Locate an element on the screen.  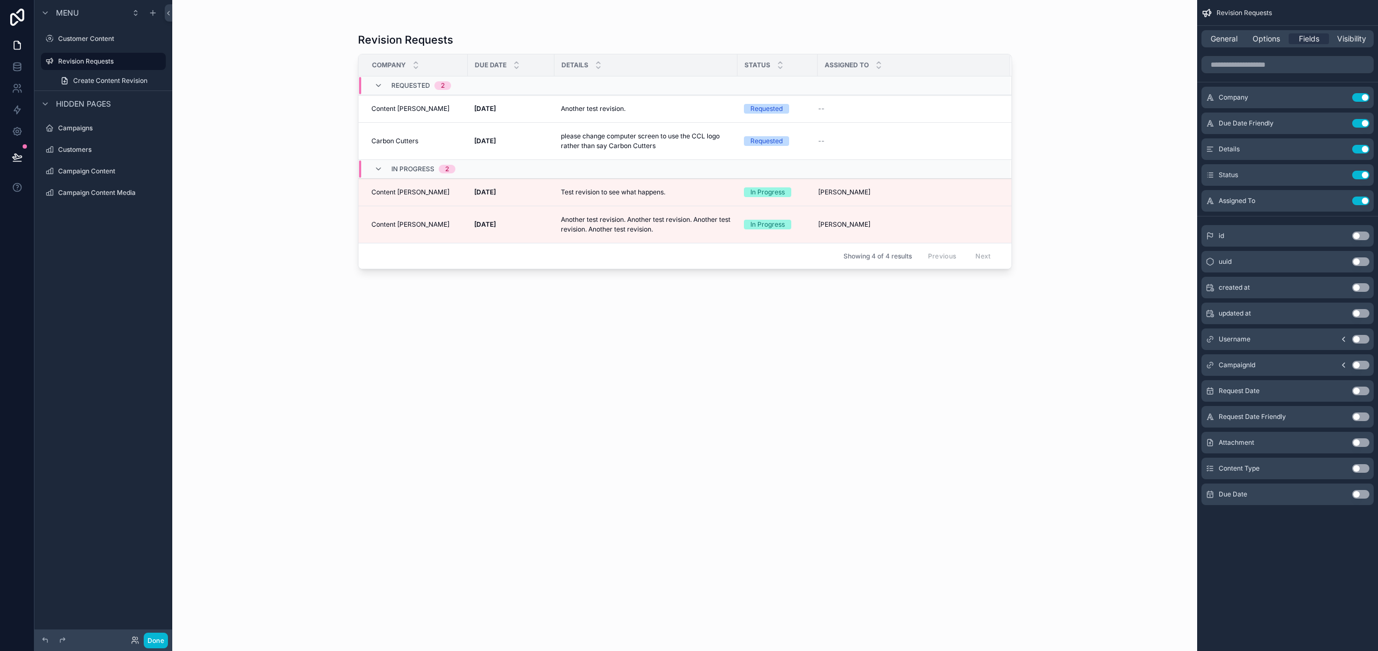
span: CampaignId is located at coordinates (1237, 365).